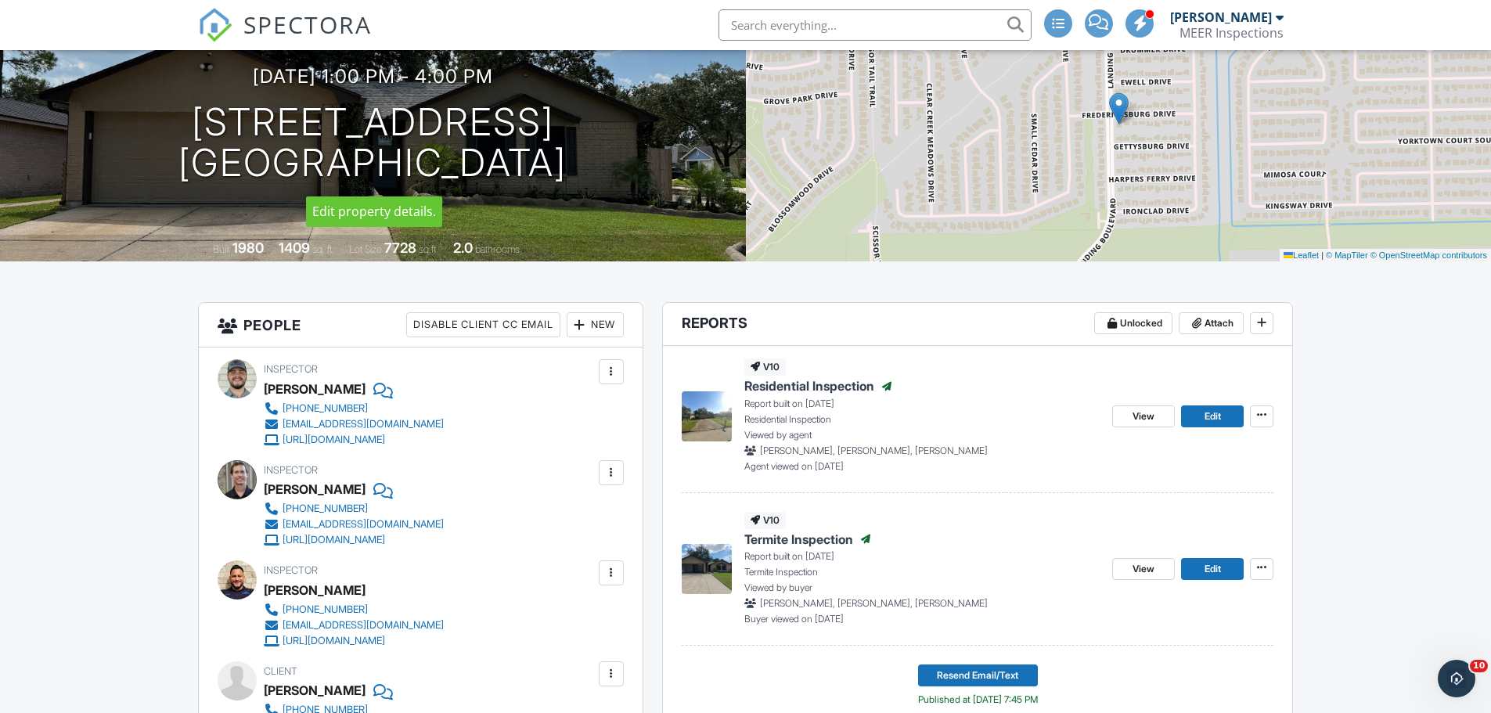  Describe the element at coordinates (595, 325) in the screenshot. I see `div: New` at that location.